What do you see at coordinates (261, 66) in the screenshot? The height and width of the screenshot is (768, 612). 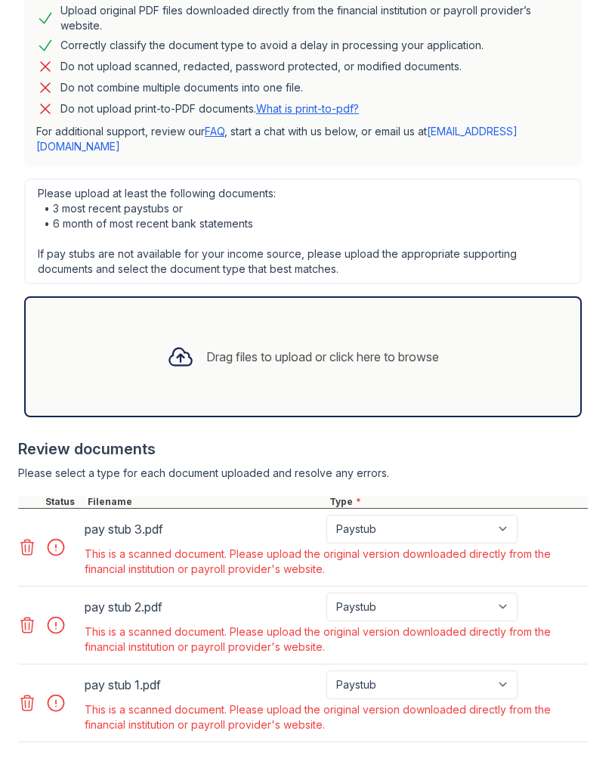 I see `div: Do not upload scanned, redacted, password protected, or modified documents.` at bounding box center [261, 66].